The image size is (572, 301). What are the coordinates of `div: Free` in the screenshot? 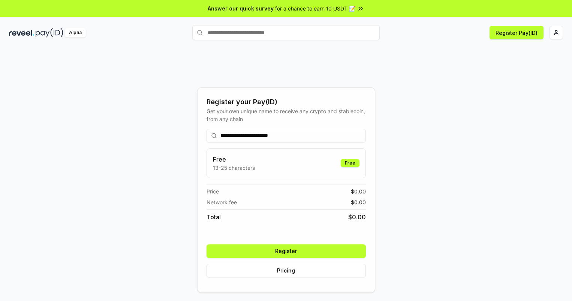 It's located at (350, 163).